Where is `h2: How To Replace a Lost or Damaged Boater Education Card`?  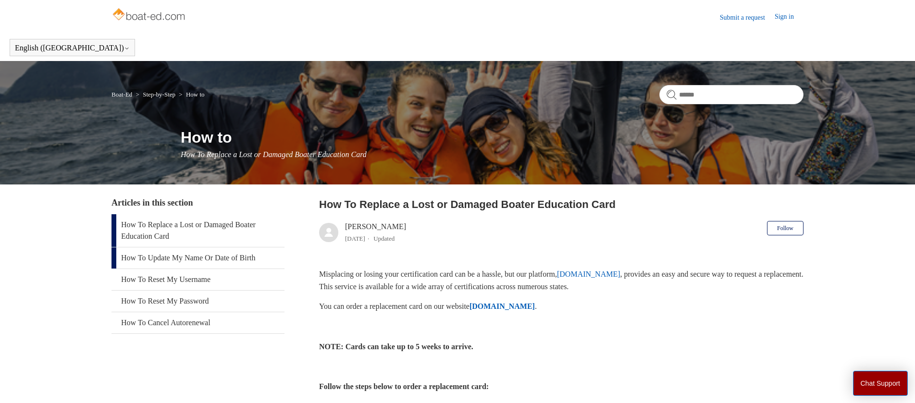 h2: How To Replace a Lost or Damaged Boater Education Card is located at coordinates (561, 204).